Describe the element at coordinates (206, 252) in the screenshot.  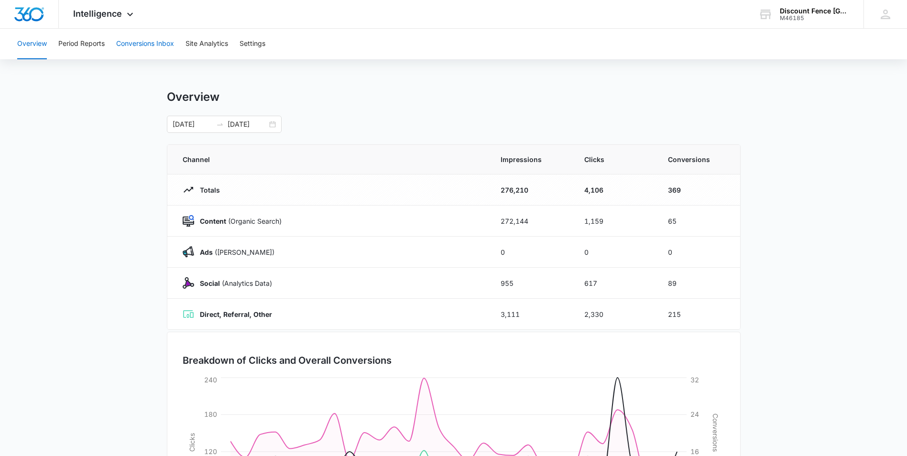
I see `strong: Ads` at that location.